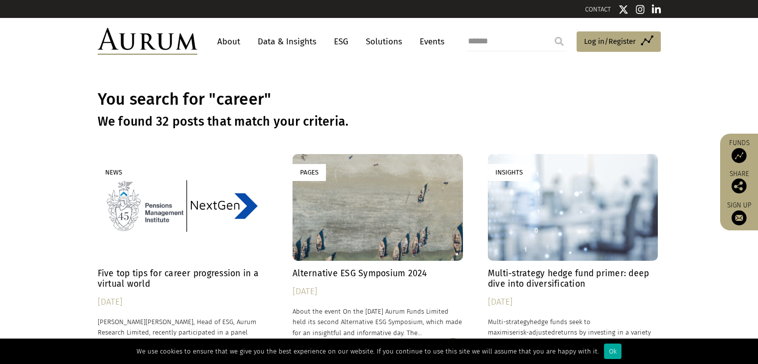  Describe the element at coordinates (341, 41) in the screenshot. I see `a: ESG` at that location.